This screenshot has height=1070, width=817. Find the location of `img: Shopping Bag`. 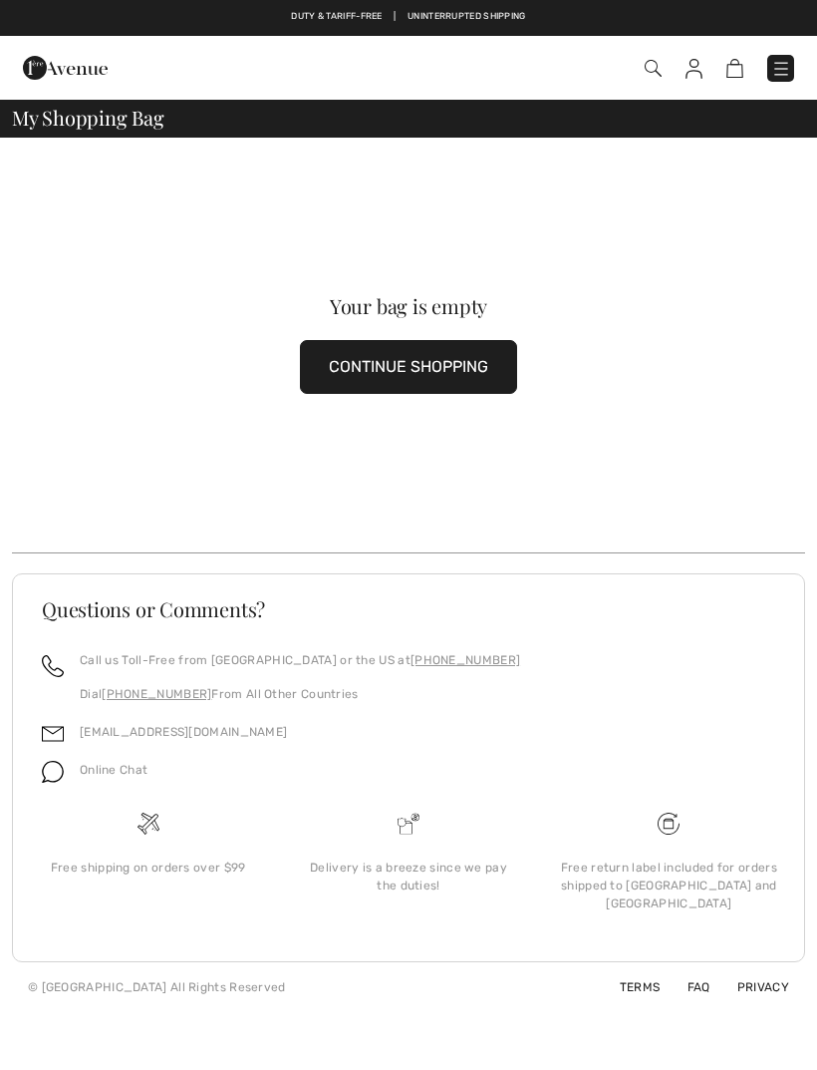

img: Shopping Bag is located at coordinates (735, 68).